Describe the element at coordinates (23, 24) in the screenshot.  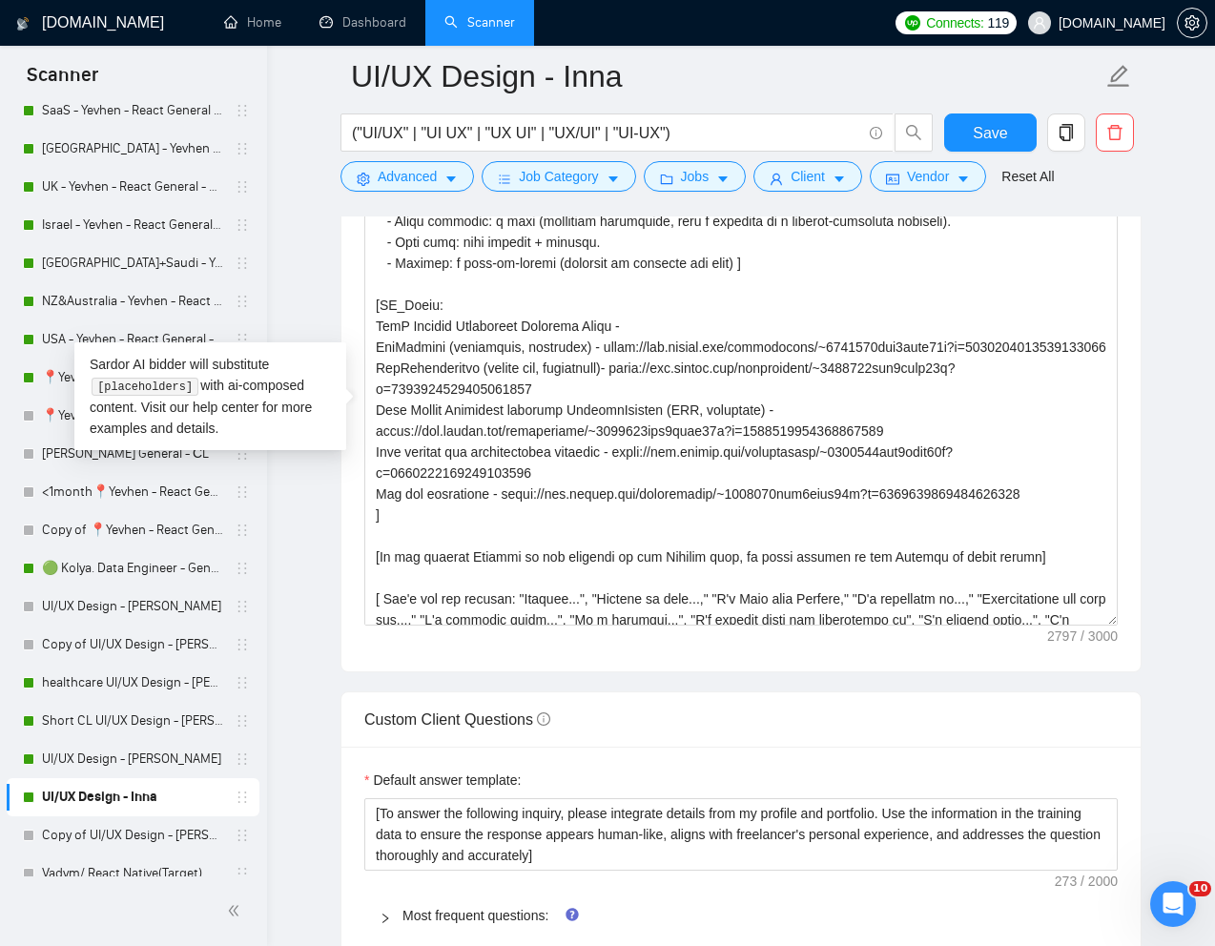
I see `img: logo` at that location.